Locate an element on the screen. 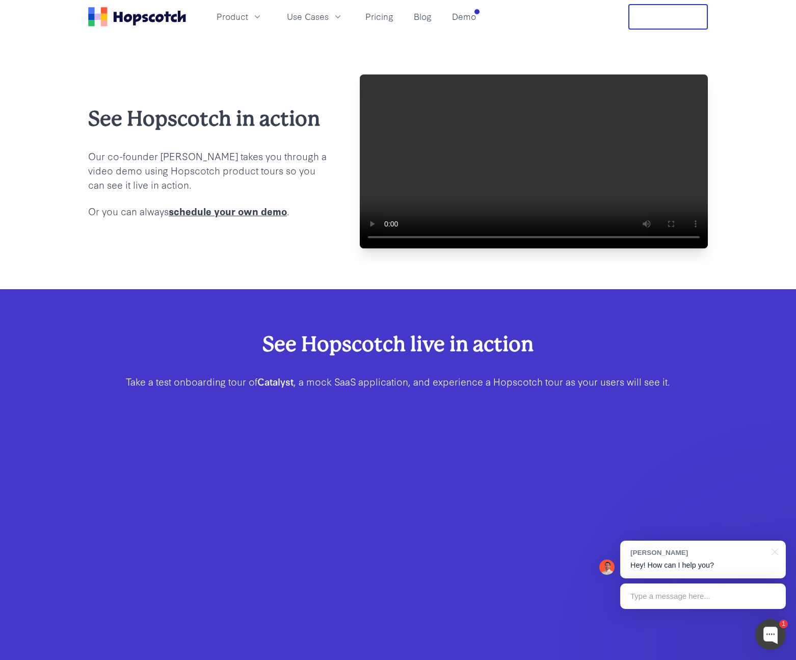 The image size is (796, 660). p: Or you can always . is located at coordinates (207, 211).